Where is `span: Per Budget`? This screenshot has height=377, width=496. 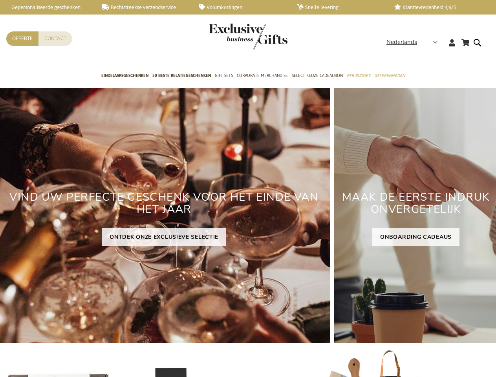
span: Per Budget is located at coordinates (358, 75).